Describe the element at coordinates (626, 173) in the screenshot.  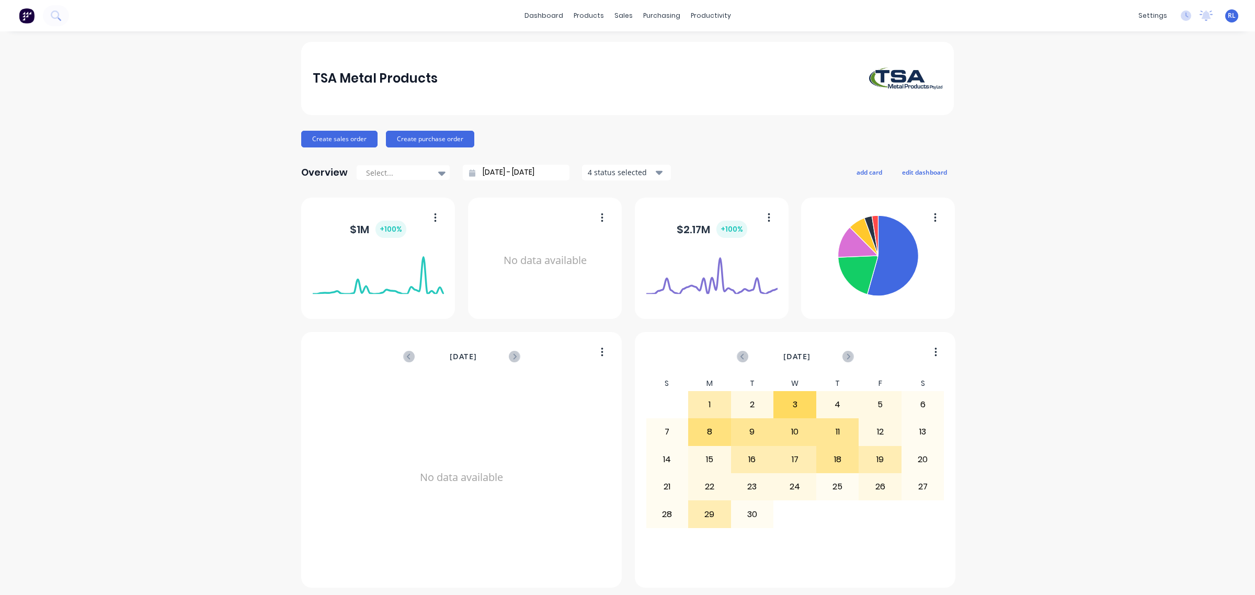
I see `button: 4 status selected` at that location.